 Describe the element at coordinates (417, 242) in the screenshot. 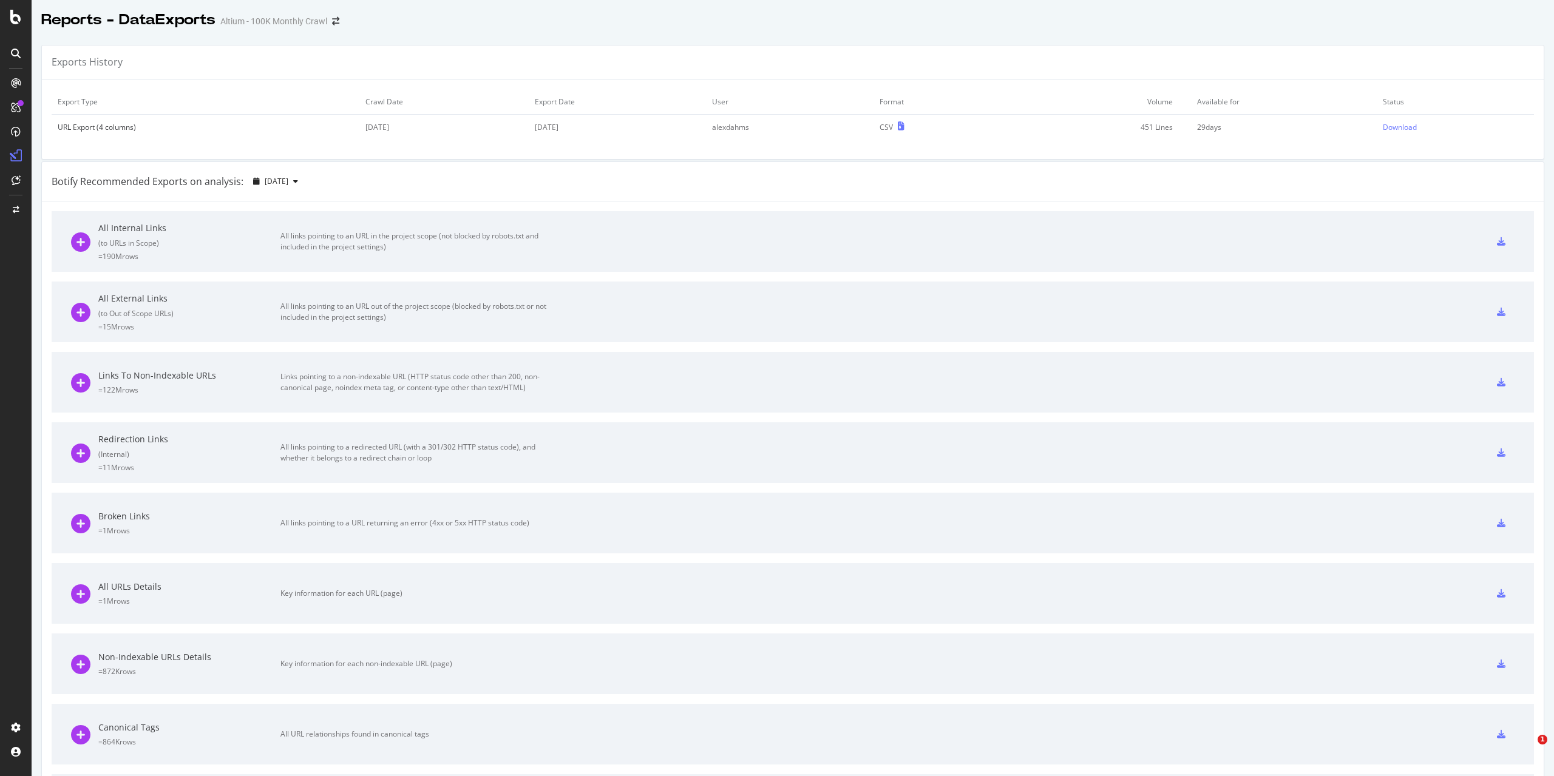

I see `div: All links pointing to an URL in the project scope (not blocked by robots.txt and included in the ...` at that location.